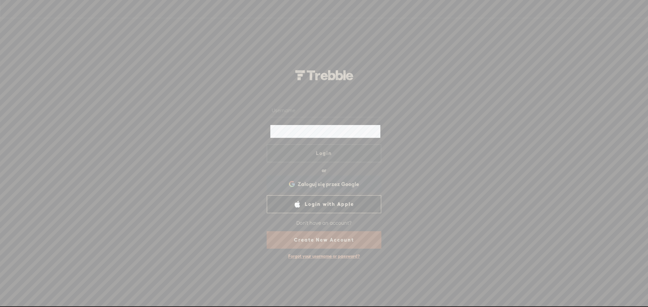 The width and height of the screenshot is (648, 307). I want to click on a: Create New Account, so click(324, 240).